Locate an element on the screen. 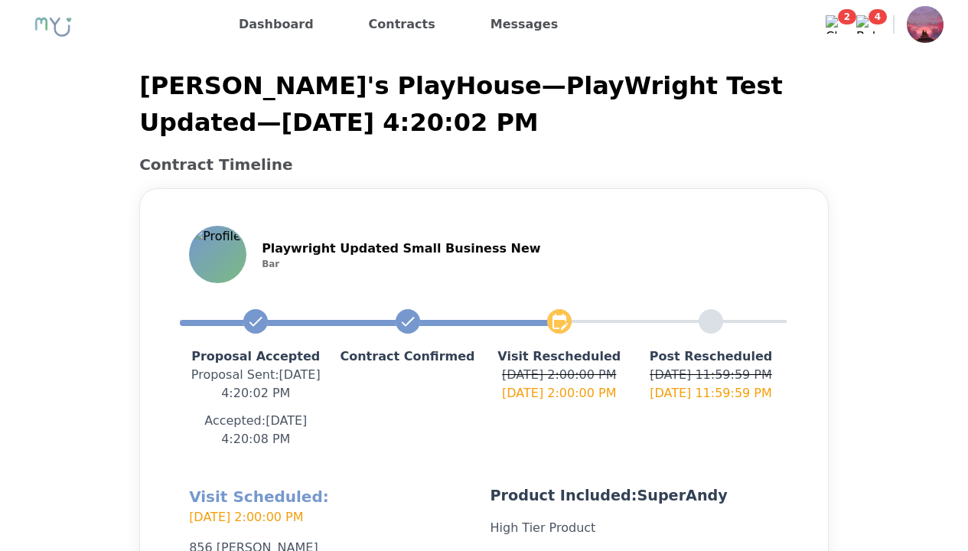 The width and height of the screenshot is (968, 551). p: Contract Confirmed is located at coordinates (407, 356).